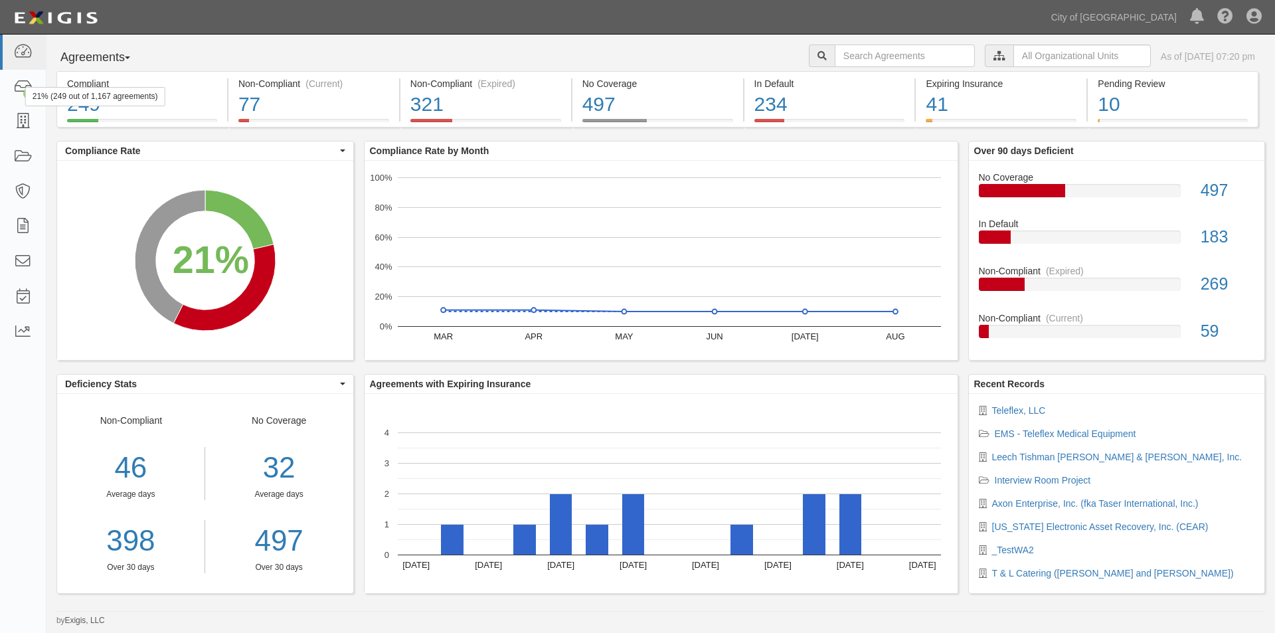 This screenshot has height=633, width=1275. I want to click on div: 77, so click(313, 104).